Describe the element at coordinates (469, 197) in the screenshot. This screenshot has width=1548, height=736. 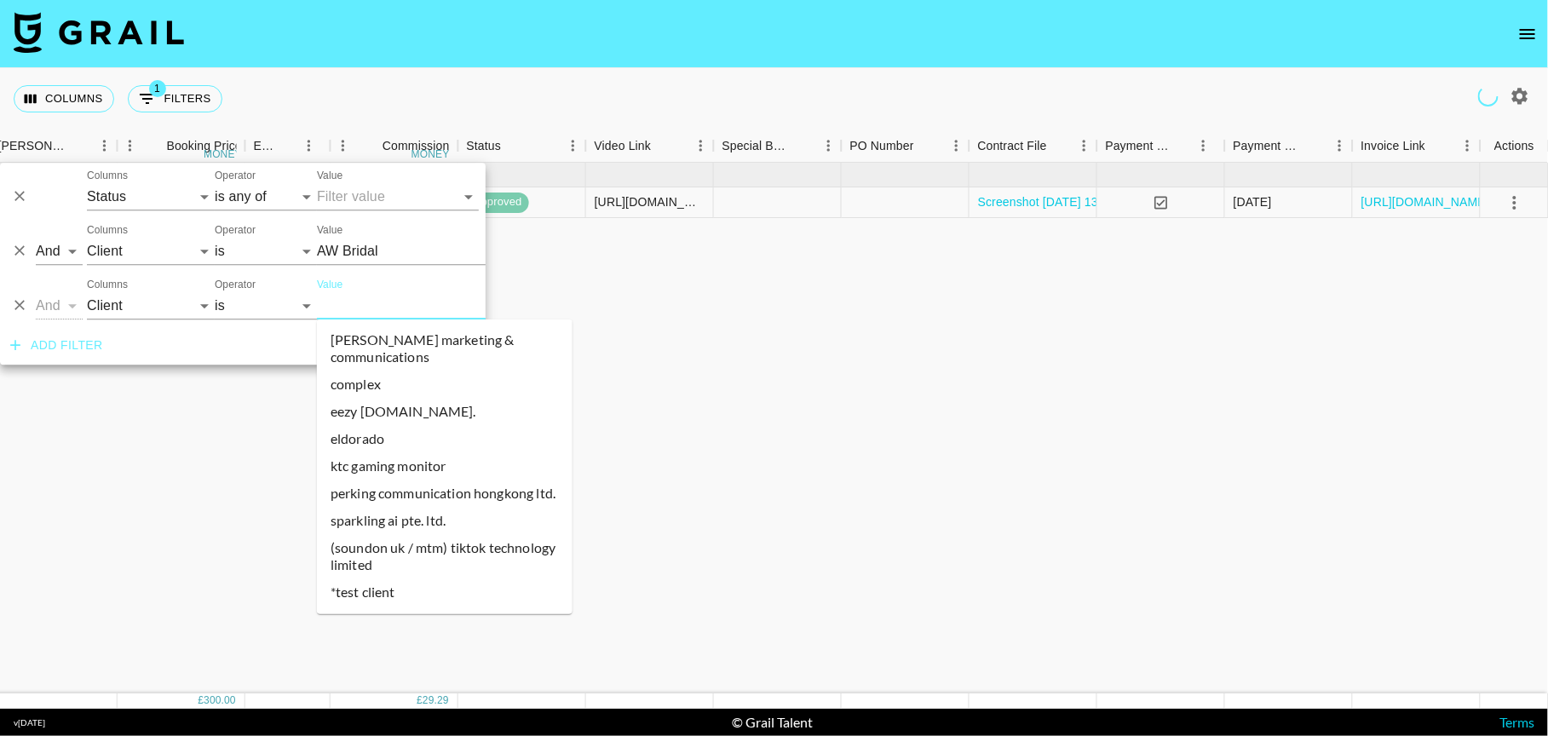
I see `button: Open` at that location.